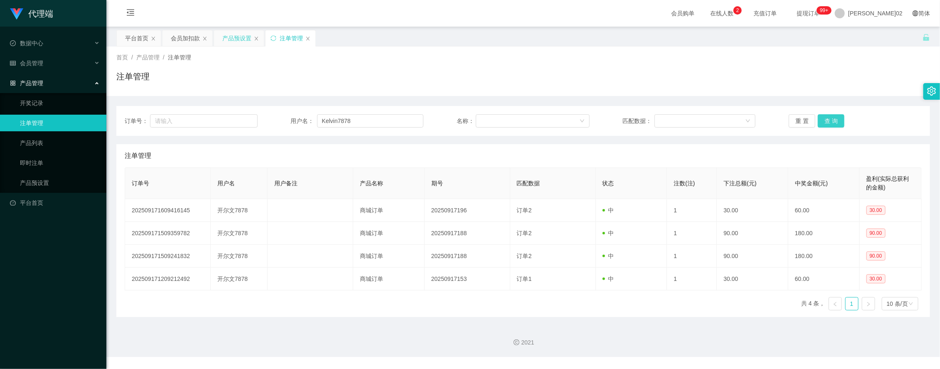 This screenshot has height=369, width=940. Describe the element at coordinates (888, 183) in the screenshot. I see `span: 盈利(实际总获利的金额)` at that location.